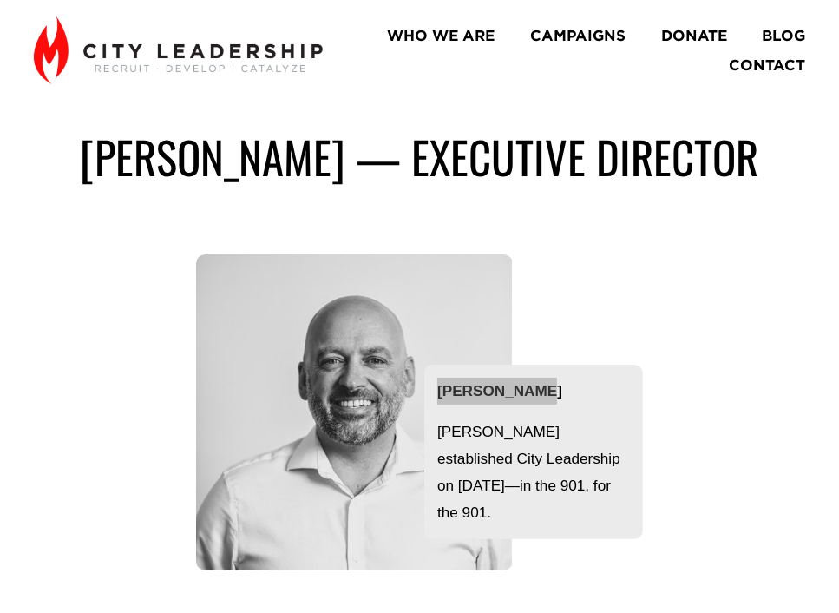 Image resolution: width=839 pixels, height=613 pixels. What do you see at coordinates (767, 65) in the screenshot?
I see `a: CONTACT` at bounding box center [767, 65].